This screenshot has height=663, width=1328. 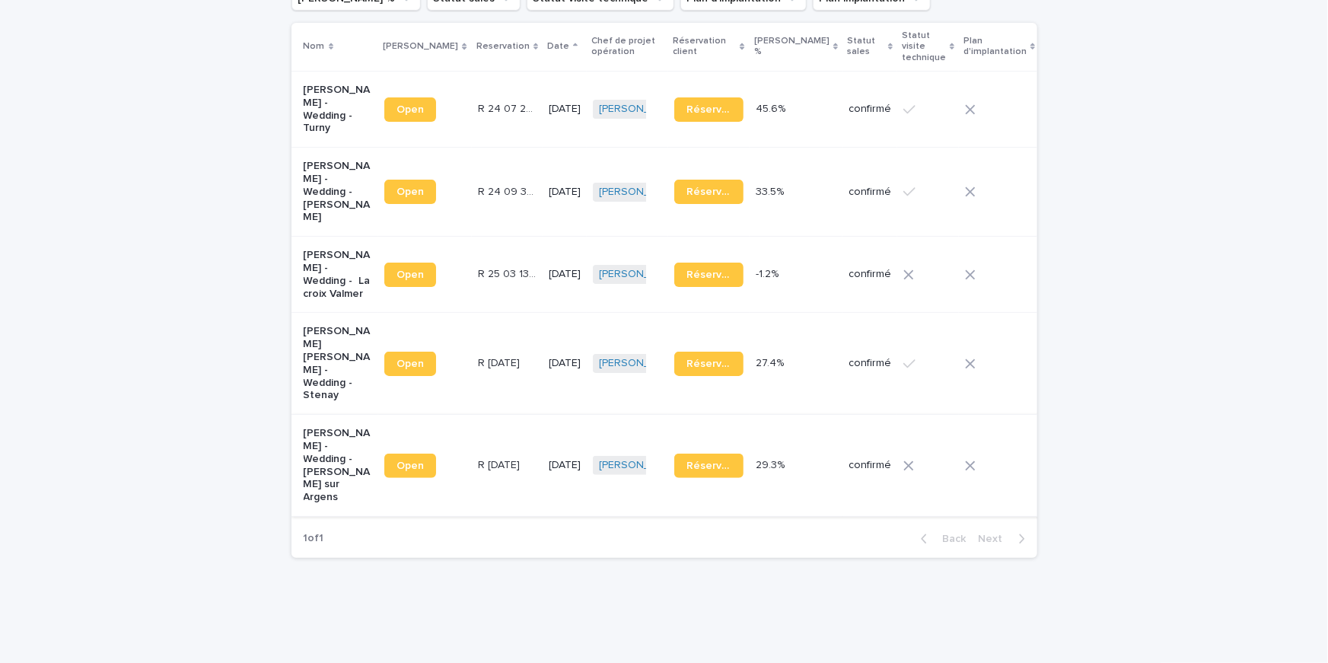 What do you see at coordinates (500, 463) in the screenshot?
I see `p: R 25 02 1975` at bounding box center [500, 463].